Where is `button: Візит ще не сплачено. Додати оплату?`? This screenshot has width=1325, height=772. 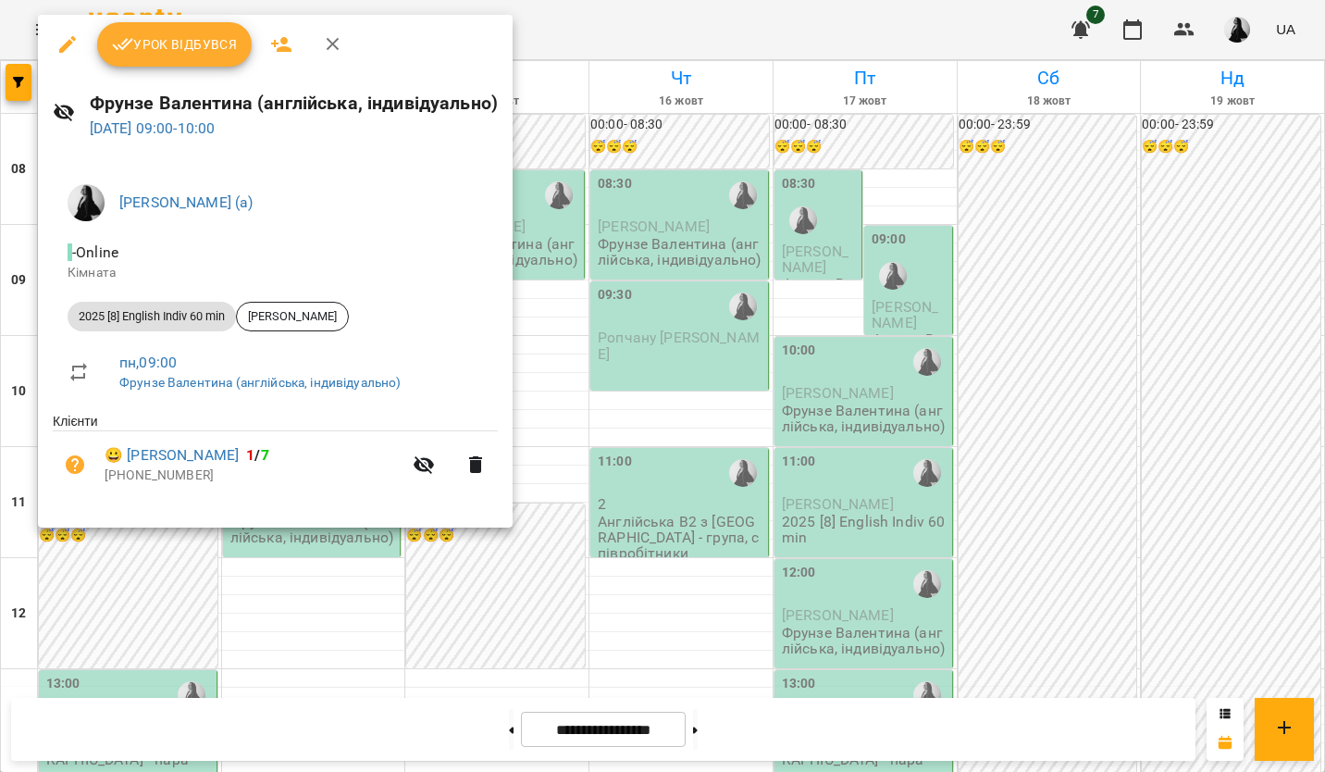 button: Візит ще не сплачено. Додати оплату? is located at coordinates (75, 465).